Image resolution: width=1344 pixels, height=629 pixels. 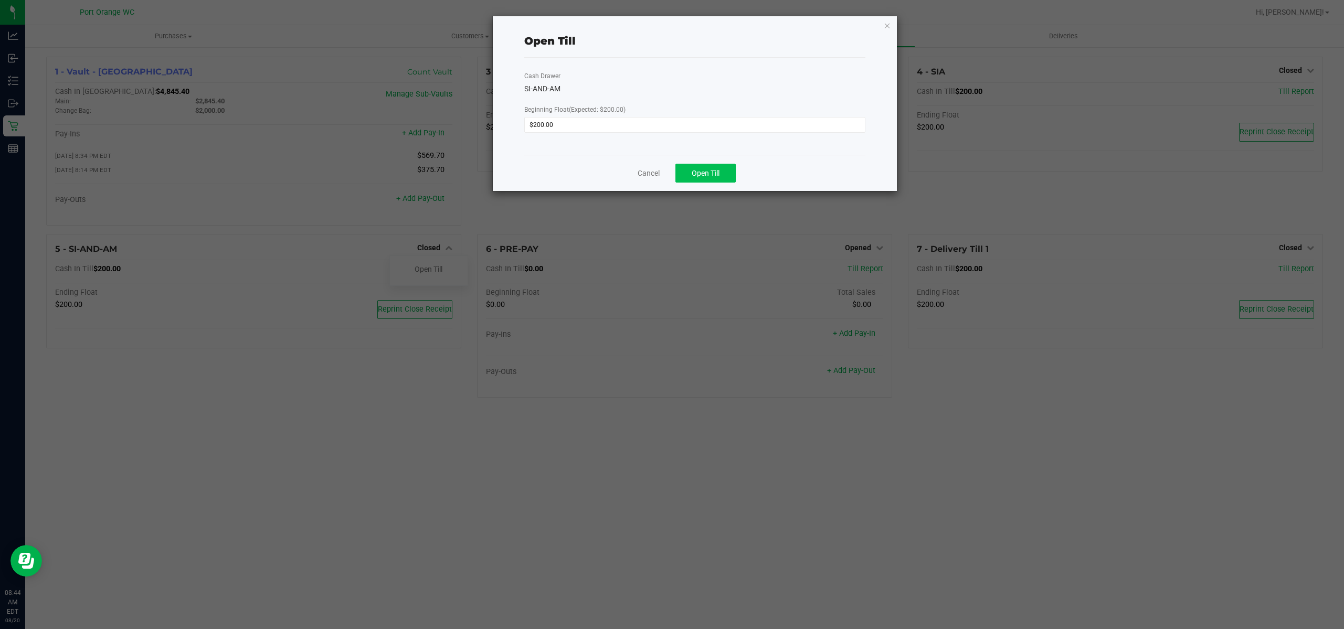 I want to click on span: Beginning Float, so click(x=575, y=110).